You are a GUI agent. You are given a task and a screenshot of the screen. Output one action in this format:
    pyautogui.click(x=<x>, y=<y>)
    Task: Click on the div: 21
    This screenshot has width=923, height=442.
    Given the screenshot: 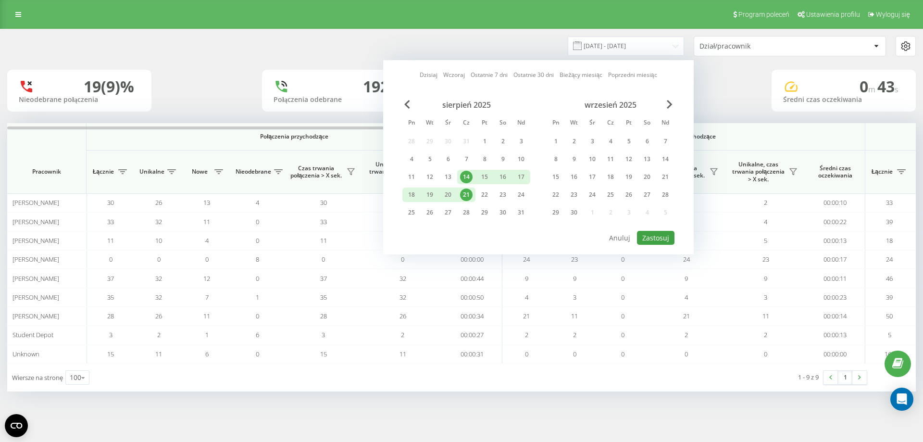 What is the action you would take?
    pyautogui.click(x=466, y=195)
    